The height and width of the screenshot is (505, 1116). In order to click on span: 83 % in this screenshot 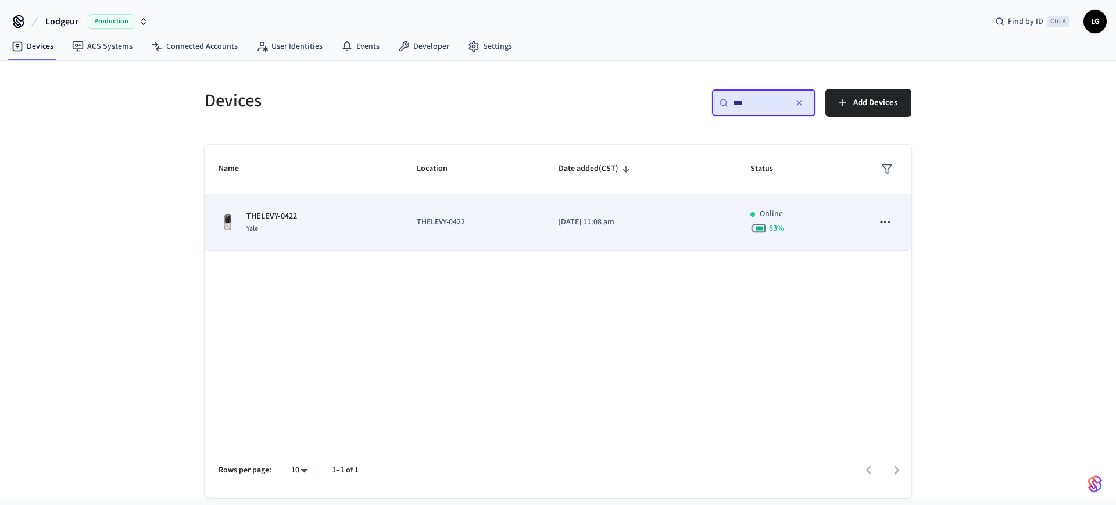, I will do `click(776, 228)`.